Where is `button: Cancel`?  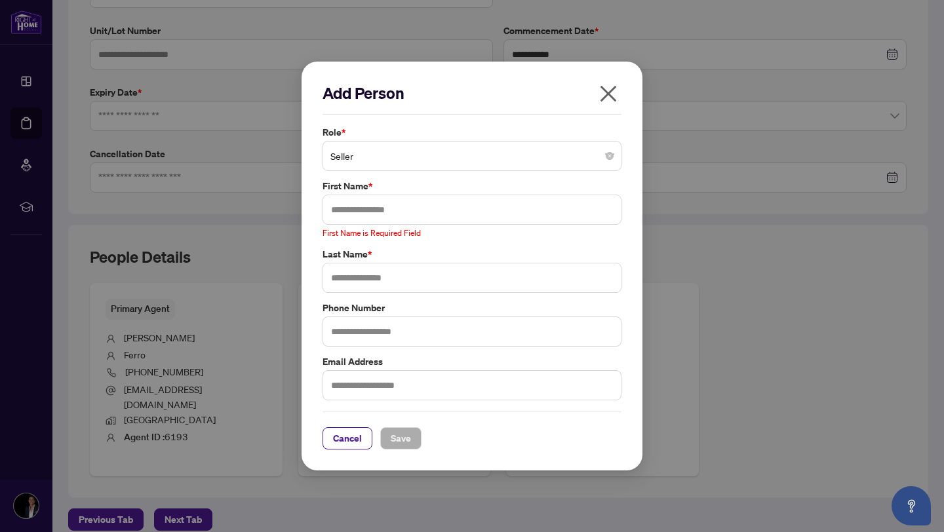
button: Cancel is located at coordinates (347, 439).